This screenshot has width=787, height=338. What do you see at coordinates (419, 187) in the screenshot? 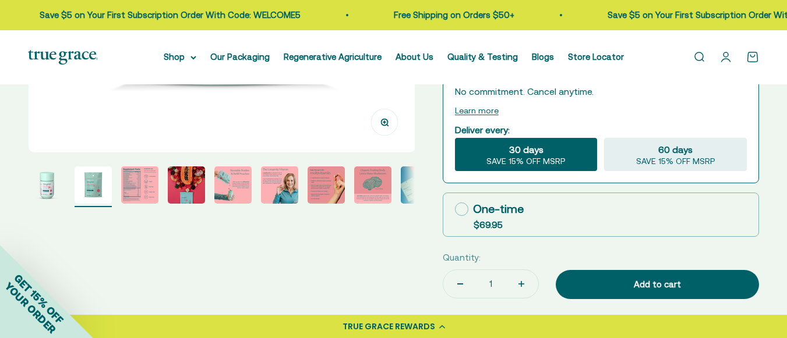
I see `button: Go to item 9` at bounding box center [419, 187].